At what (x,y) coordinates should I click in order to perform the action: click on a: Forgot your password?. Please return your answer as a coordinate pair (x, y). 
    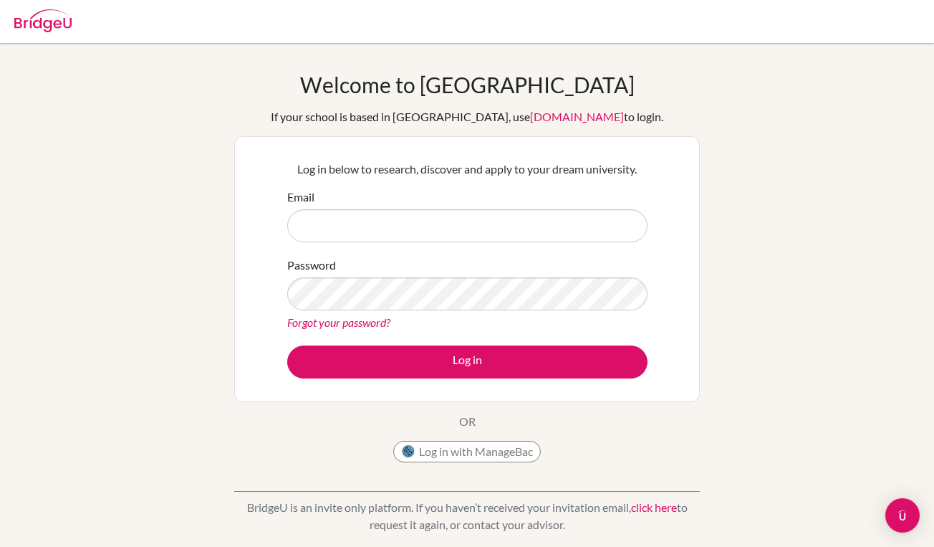
    Looking at the image, I should click on (339, 322).